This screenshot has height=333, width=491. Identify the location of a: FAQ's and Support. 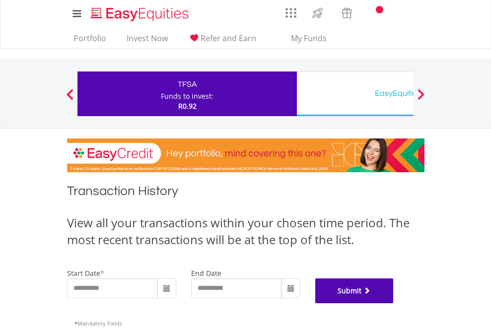
(399, 12).